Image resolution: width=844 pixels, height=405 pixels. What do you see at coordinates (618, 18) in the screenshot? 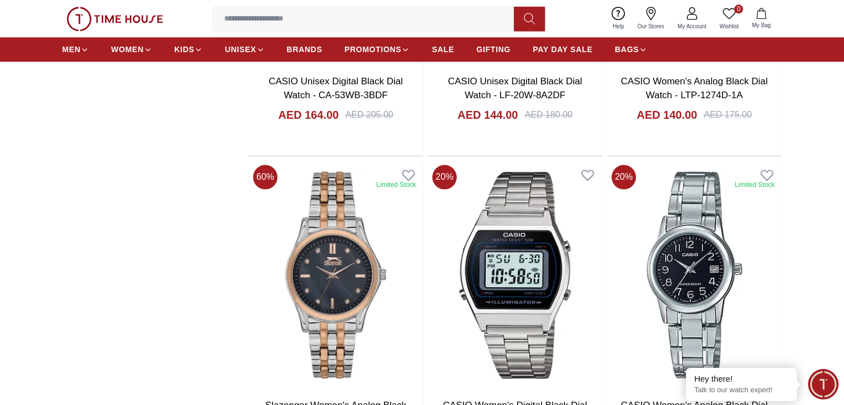
I see `a: Help` at bounding box center [618, 18].